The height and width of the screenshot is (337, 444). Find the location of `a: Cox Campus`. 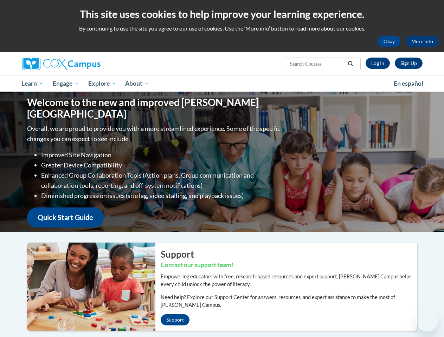

a: Cox Campus is located at coordinates (85, 64).